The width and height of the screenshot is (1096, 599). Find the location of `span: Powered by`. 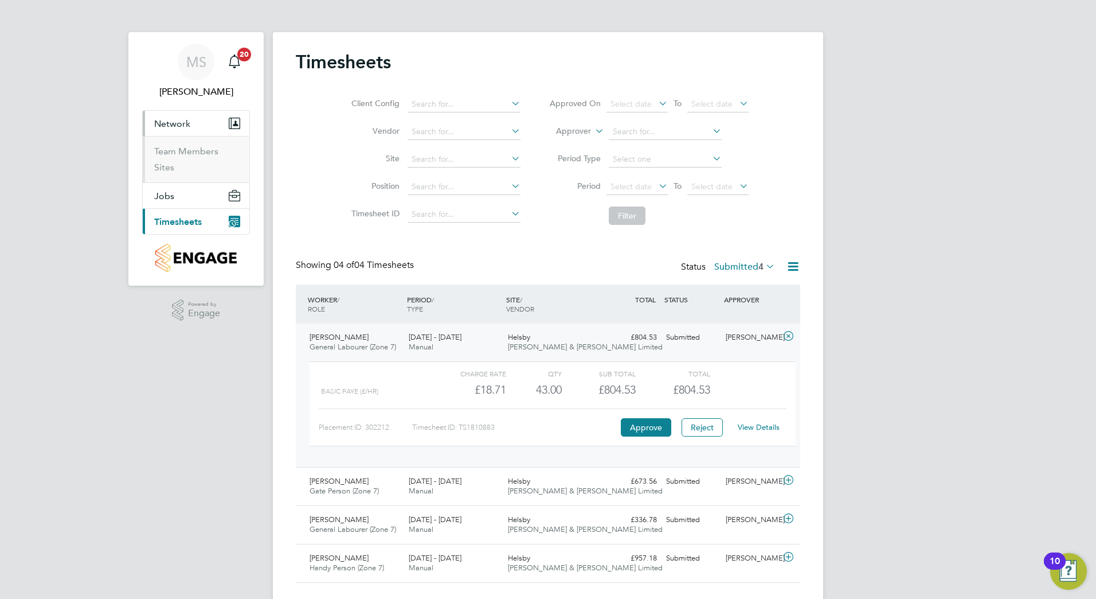

span: Powered by is located at coordinates (204, 304).